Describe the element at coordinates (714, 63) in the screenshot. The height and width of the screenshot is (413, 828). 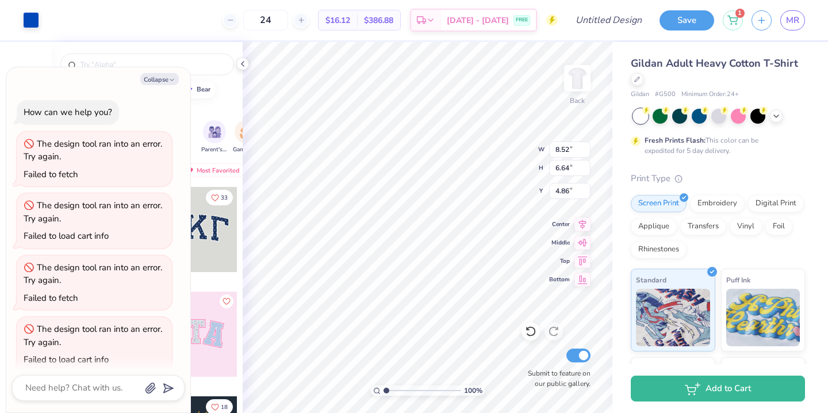
I see `span: Gildan Adult Heavy Cotton T-Shirt` at that location.